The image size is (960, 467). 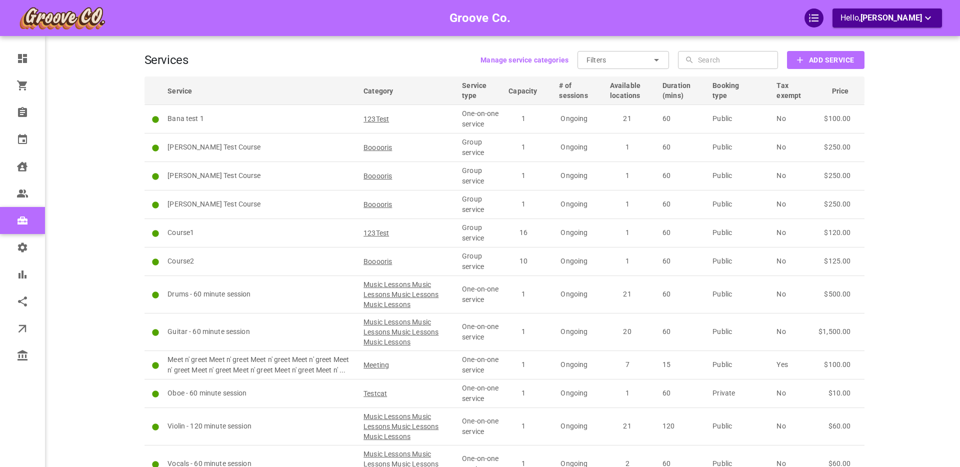 I want to click on p: 120, so click(x=683, y=426).